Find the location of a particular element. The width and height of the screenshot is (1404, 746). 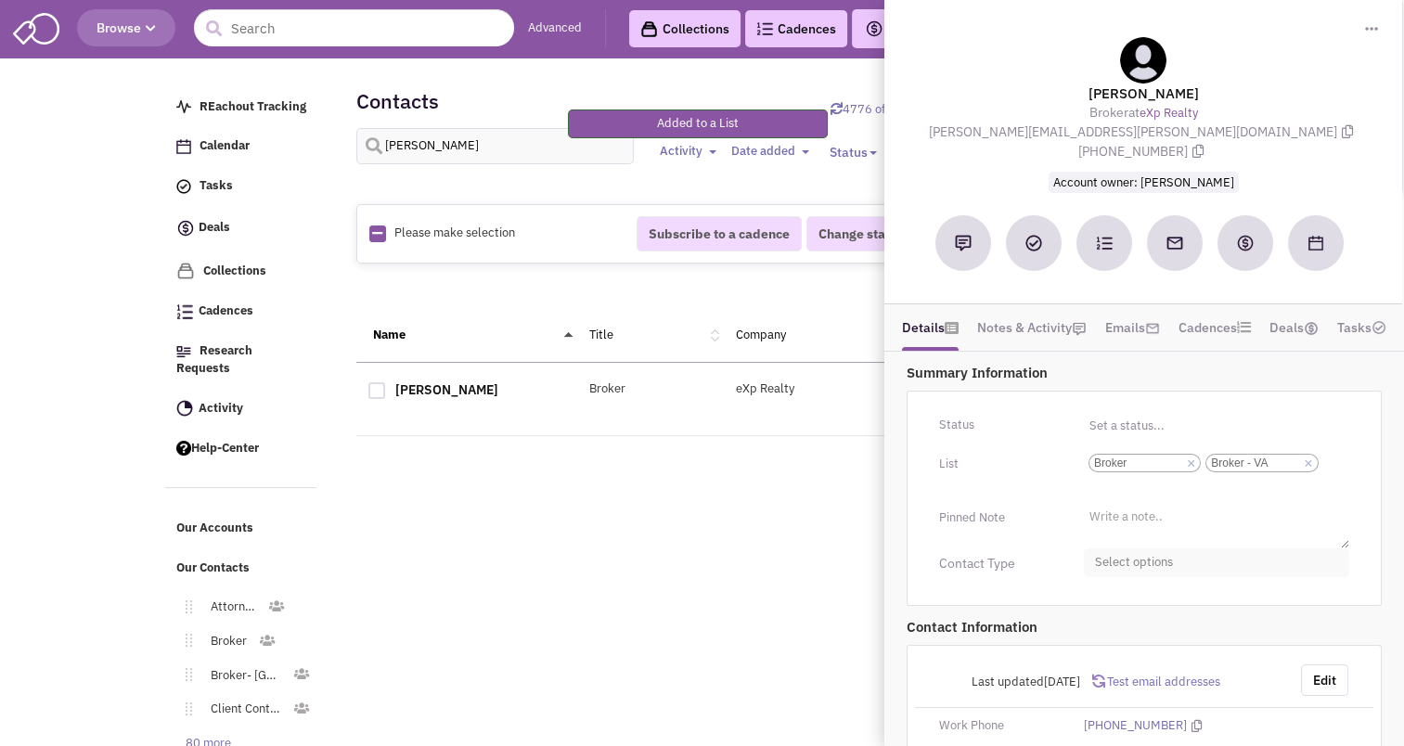

span: Our Contacts is located at coordinates (213, 567).